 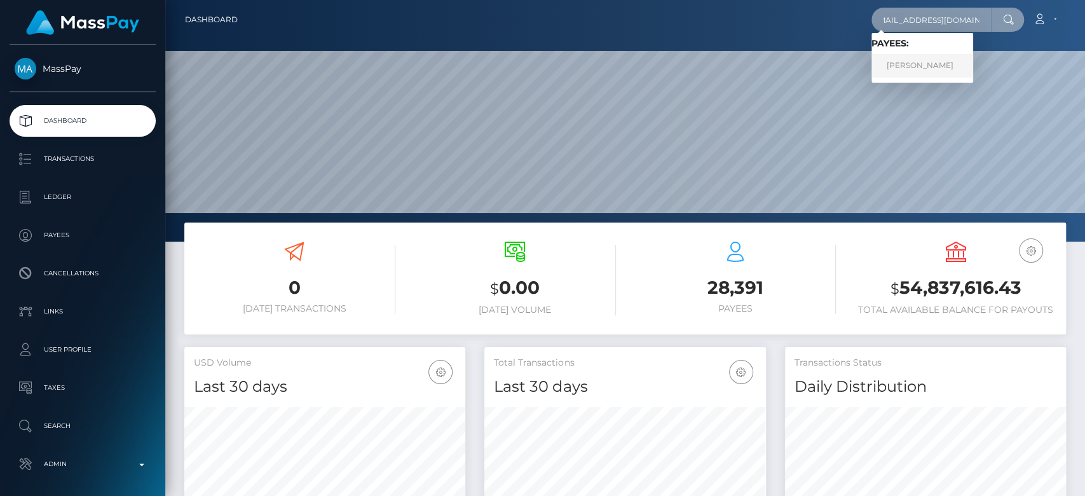 What do you see at coordinates (83, 273) in the screenshot?
I see `a: Cancellations` at bounding box center [83, 273].